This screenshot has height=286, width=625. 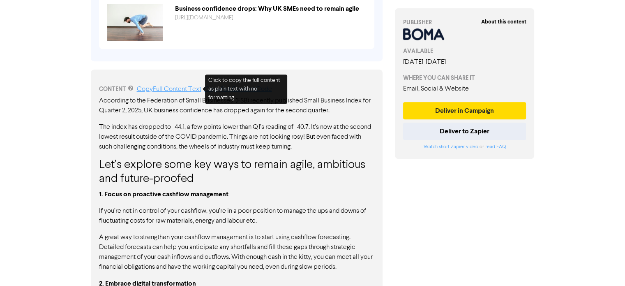 I want to click on strong: About this content, so click(x=503, y=22).